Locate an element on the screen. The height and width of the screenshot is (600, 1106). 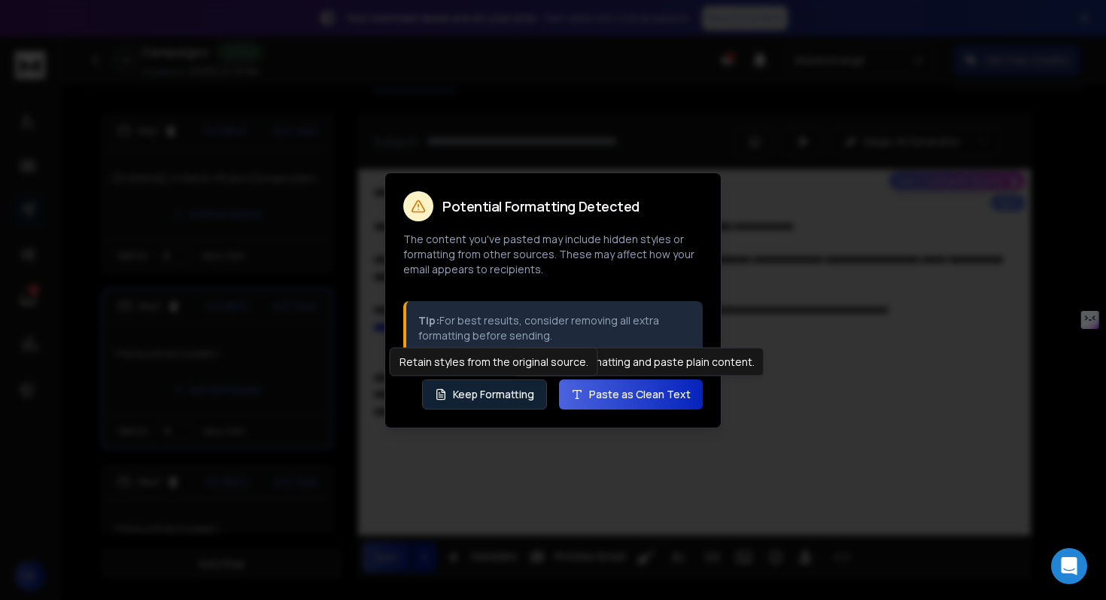
h2: Potential Formatting Detected is located at coordinates (541, 206).